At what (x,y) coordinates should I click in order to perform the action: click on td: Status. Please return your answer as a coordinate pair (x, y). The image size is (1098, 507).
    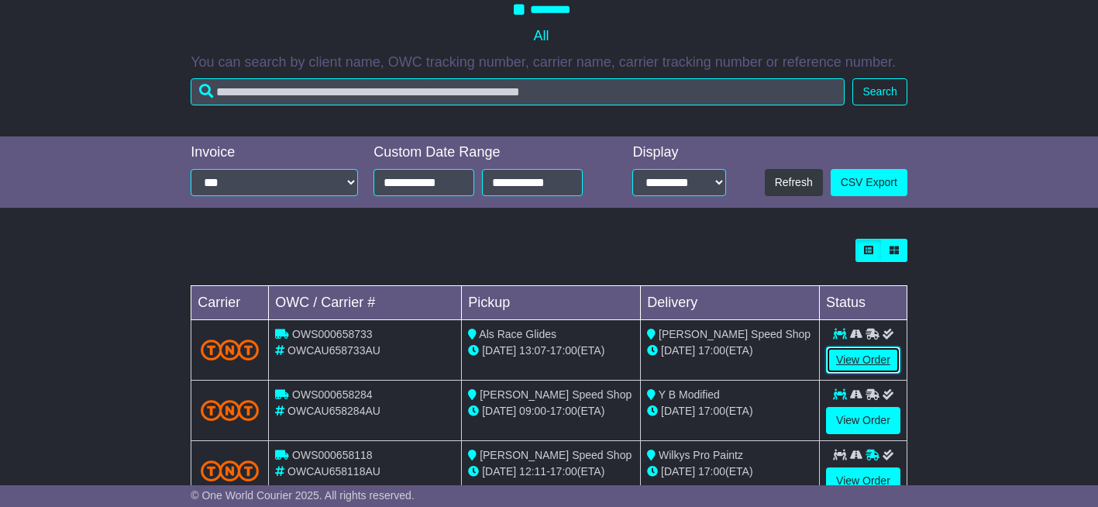
    Looking at the image, I should click on (864, 302).